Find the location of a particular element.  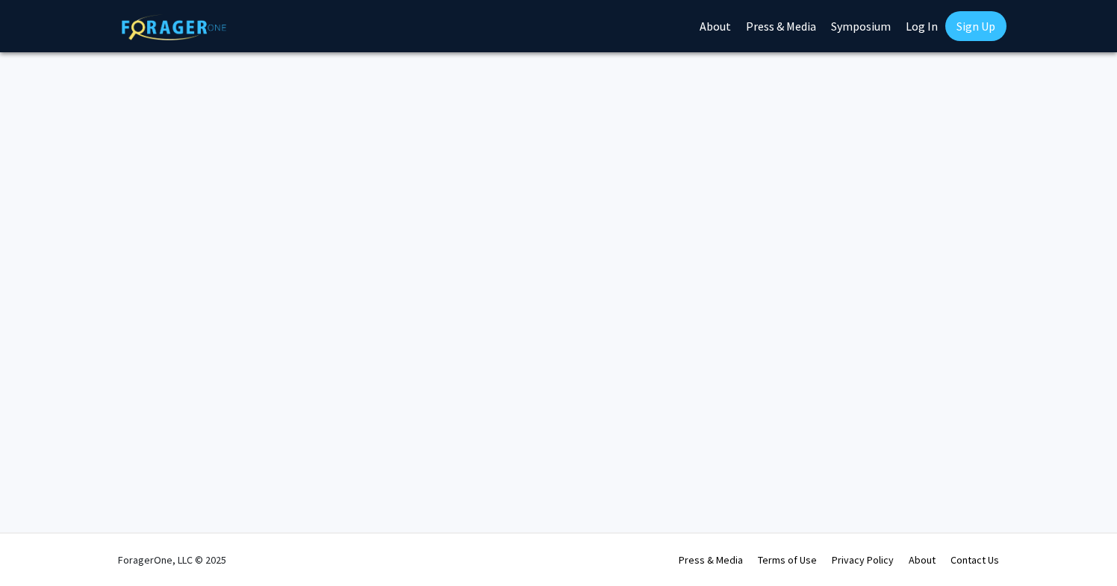

a: About is located at coordinates (922, 560).